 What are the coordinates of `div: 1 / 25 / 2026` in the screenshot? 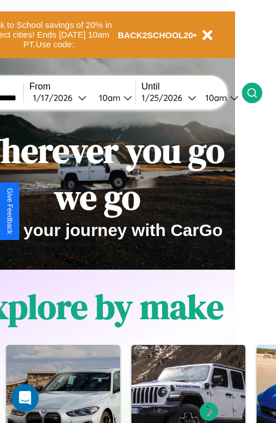 It's located at (165, 97).